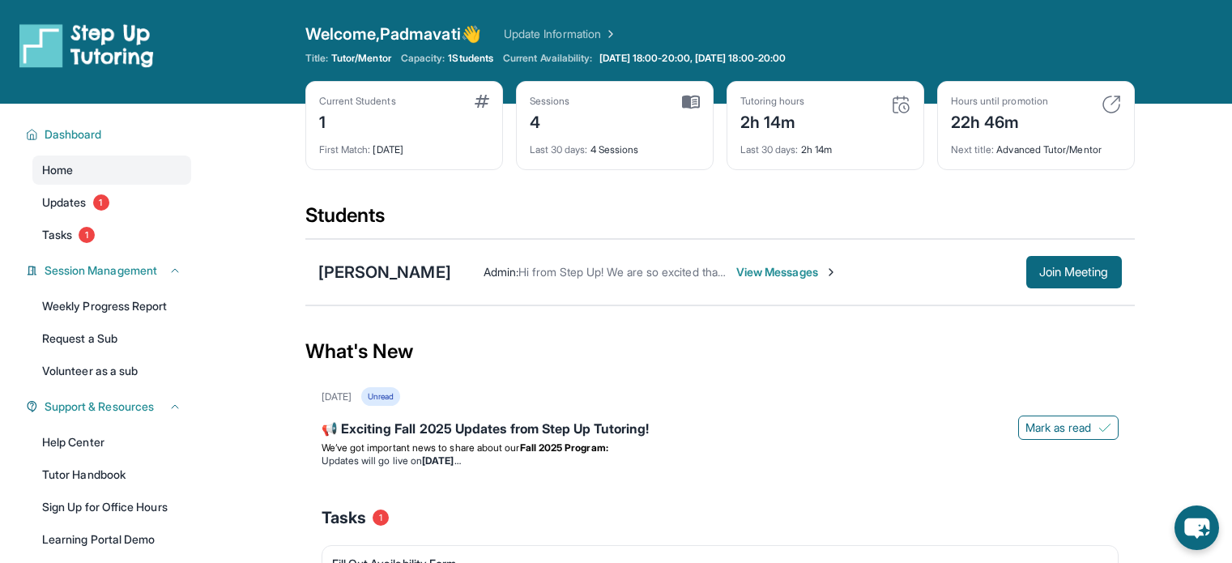 This screenshot has height=563, width=1232. What do you see at coordinates (317, 58) in the screenshot?
I see `span: Title:` at bounding box center [317, 58].